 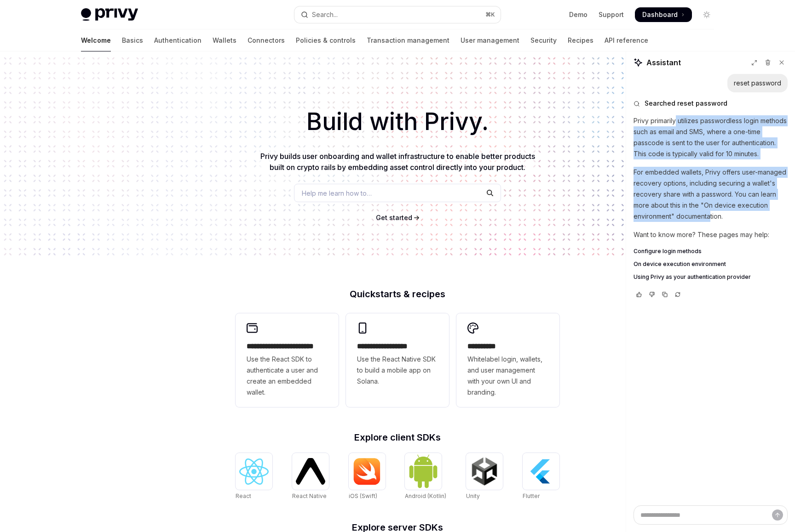 What do you see at coordinates (287, 376) in the screenshot?
I see `span: Use the React SDK to authenticate a user and create an embedded wallet.` at bounding box center [287, 376].